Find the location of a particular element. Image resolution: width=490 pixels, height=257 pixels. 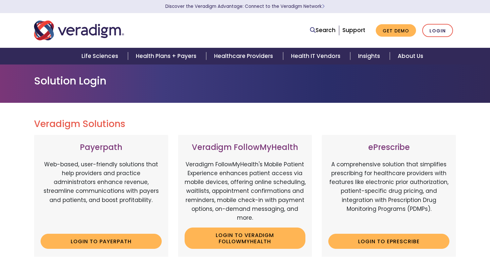

a: Login to Payerpath is located at coordinates (101, 241).